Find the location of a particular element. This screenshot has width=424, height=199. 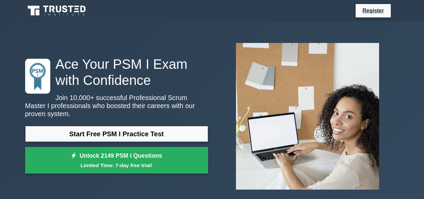

a: Register is located at coordinates (373, 10).